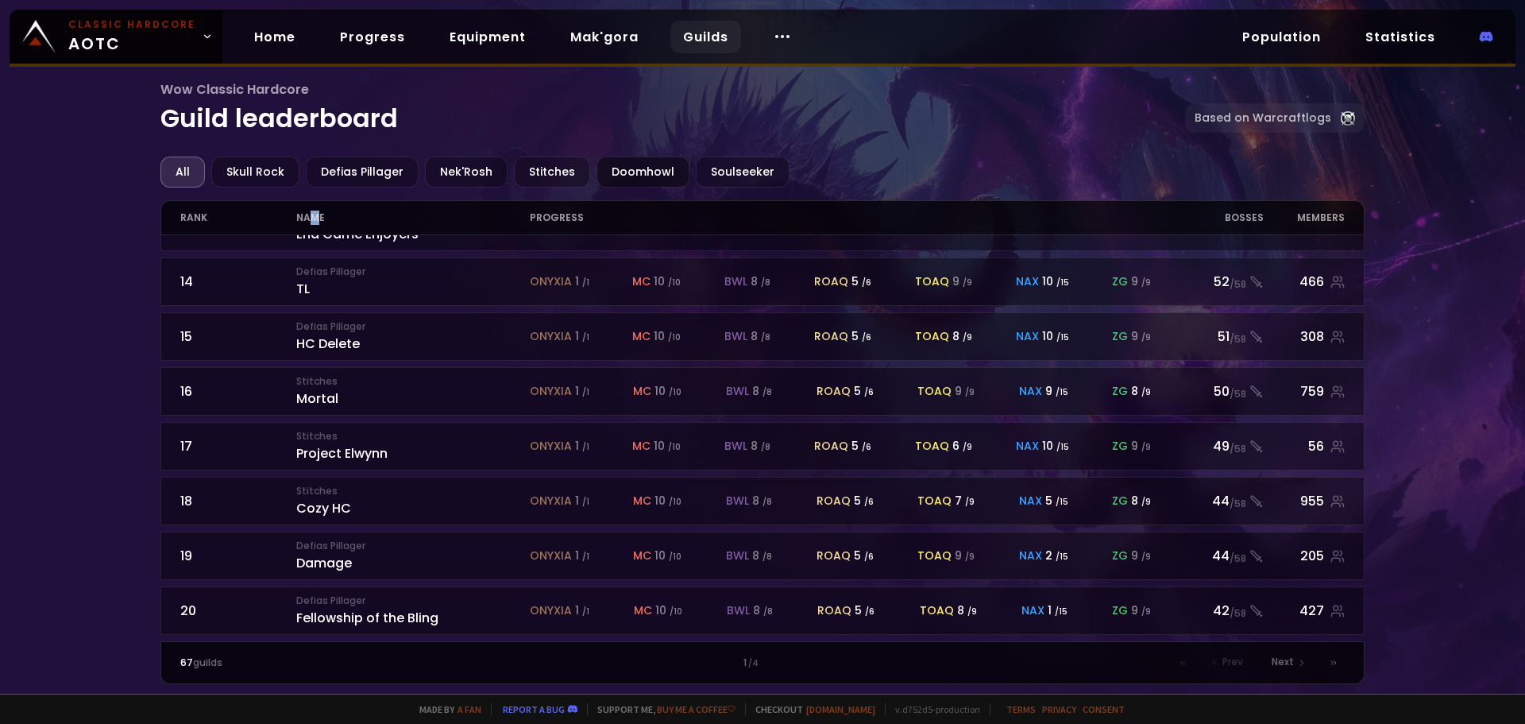 This screenshot has width=1525, height=724. Describe the element at coordinates (412, 336) in the screenshot. I see `div: HC Delete` at that location.